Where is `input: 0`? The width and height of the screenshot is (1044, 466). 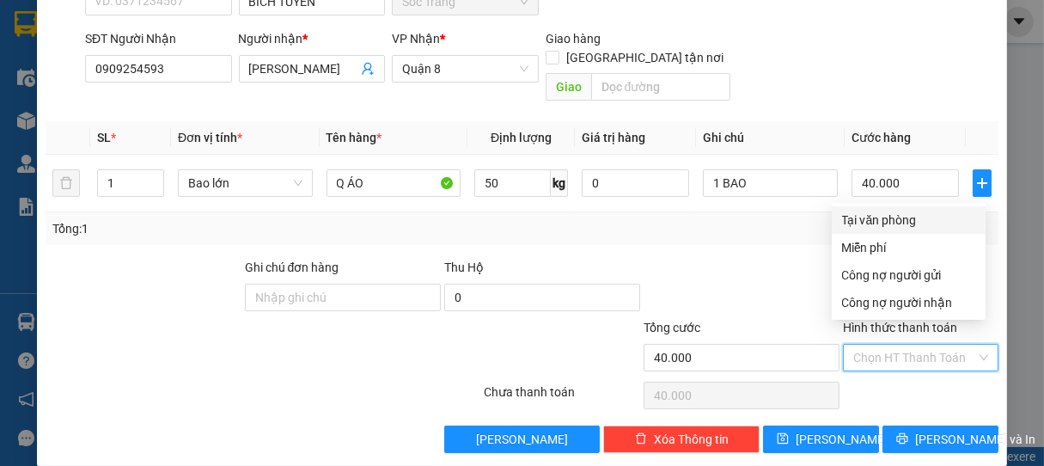 input: 0 is located at coordinates (635, 183).